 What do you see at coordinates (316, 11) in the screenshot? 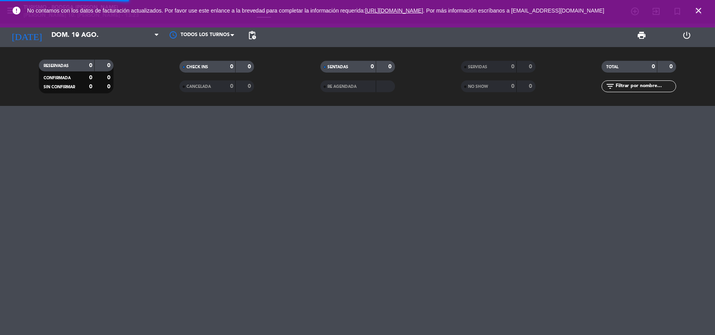
I see `span: No contamos con los datos de facturación actualizados. Por favor use este enlance a la brevedad p...` at bounding box center [316, 11].